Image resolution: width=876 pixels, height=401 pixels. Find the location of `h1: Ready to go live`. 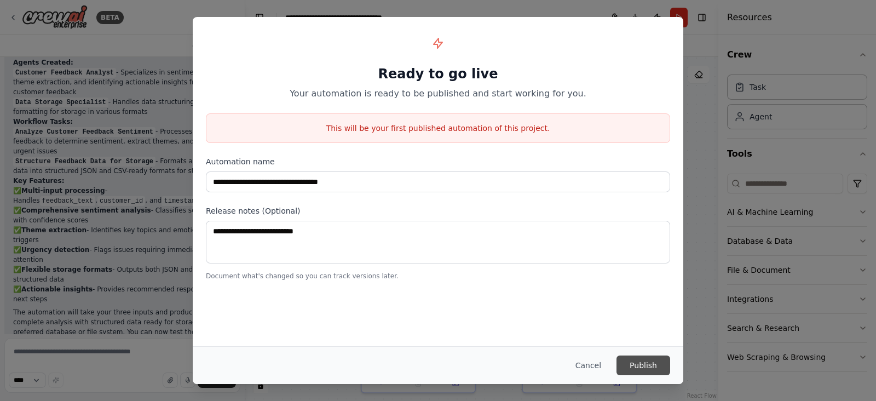

h1: Ready to go live is located at coordinates (438, 74).